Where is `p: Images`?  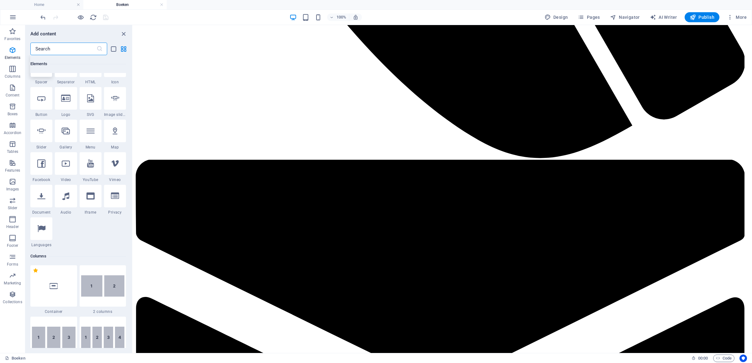
p: Images is located at coordinates (13, 189).